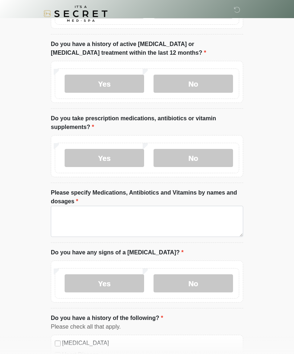 This screenshot has height=354, width=294. What do you see at coordinates (147, 123) in the screenshot?
I see `label: Do you take prescription medications, antibiotics or vitamin supplements?` at bounding box center [147, 123].